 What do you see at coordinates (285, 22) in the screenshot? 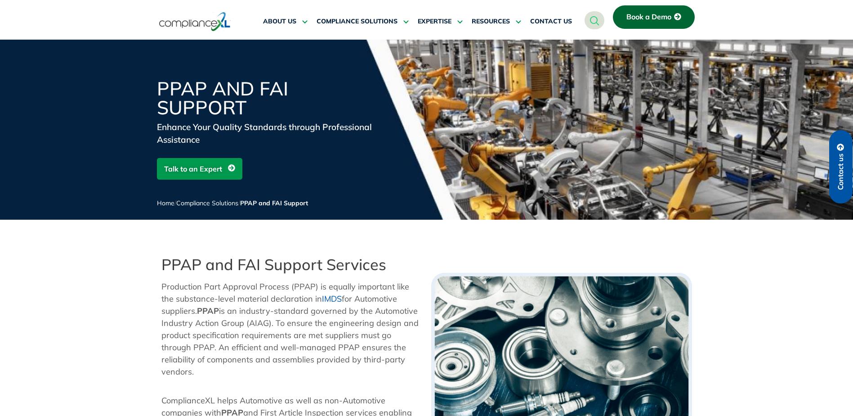
I see `a: ABOUT US` at bounding box center [285, 22].